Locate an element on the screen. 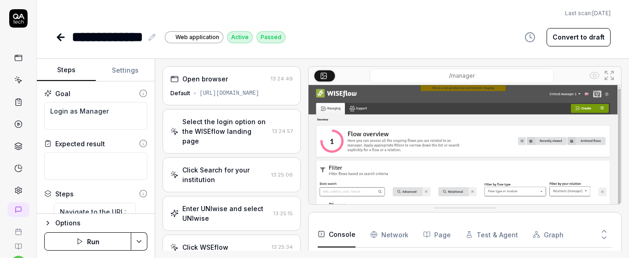 This screenshot has width=629, height=258. button: Options is located at coordinates (96, 223).